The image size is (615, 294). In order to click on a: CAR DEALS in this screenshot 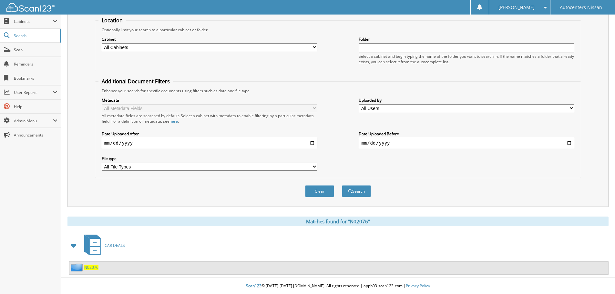, I will do `click(103, 245)`.